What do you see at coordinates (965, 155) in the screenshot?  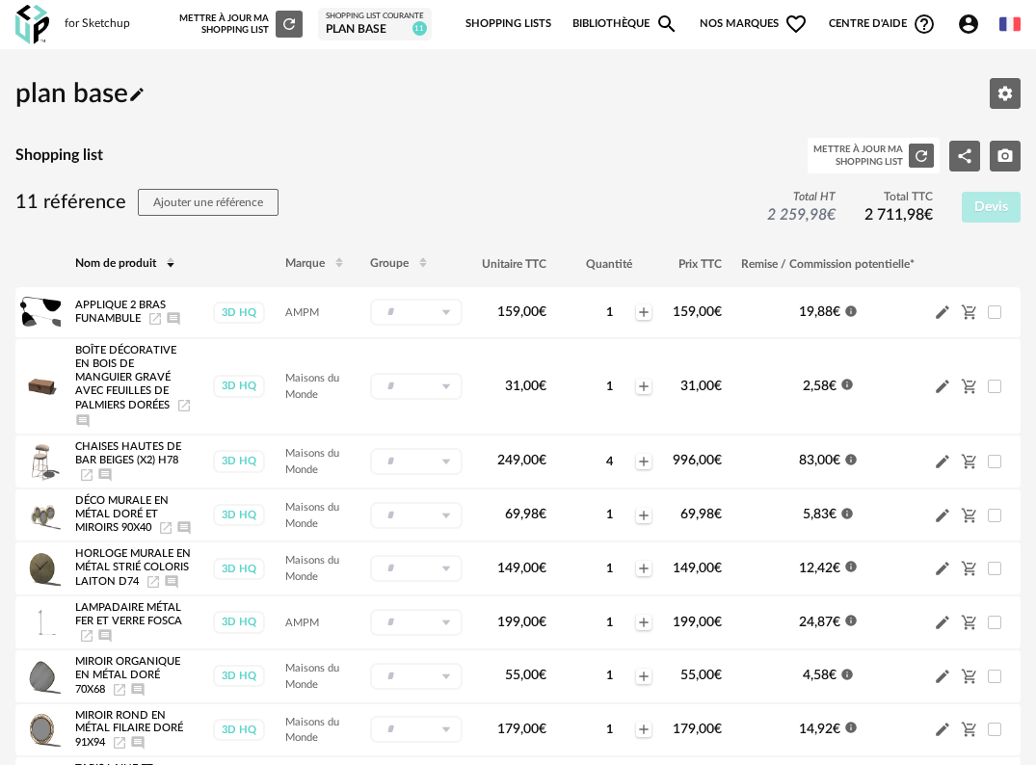 I see `span: Share Variant icon` at bounding box center [965, 155].